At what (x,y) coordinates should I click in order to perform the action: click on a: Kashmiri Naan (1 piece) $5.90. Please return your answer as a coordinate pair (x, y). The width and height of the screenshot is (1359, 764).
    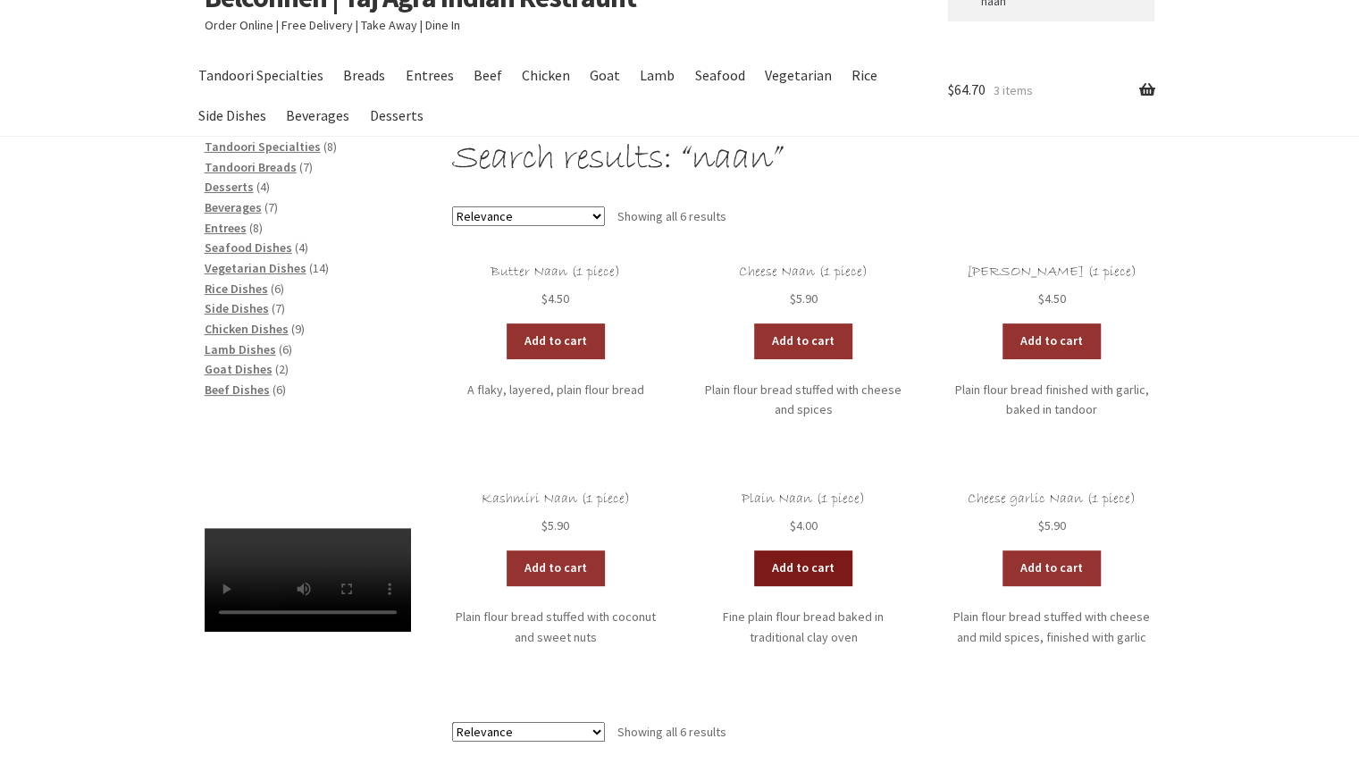
    Looking at the image, I should click on (555, 513).